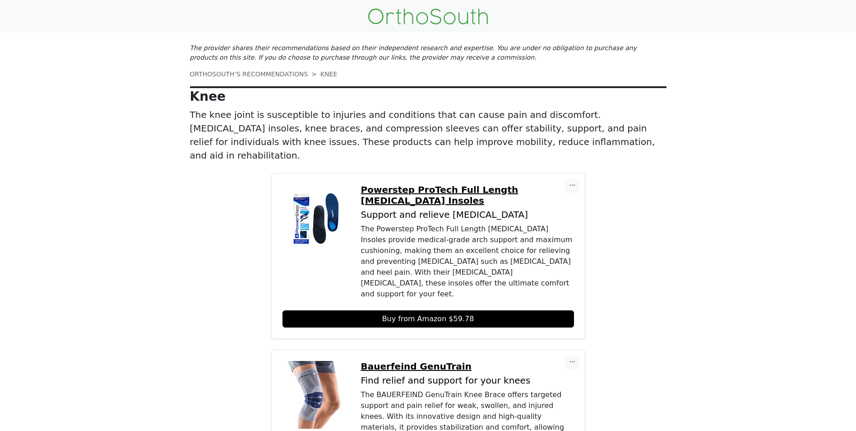 The image size is (856, 431). Describe the element at coordinates (428, 135) in the screenshot. I see `p: The knee joint is susceptible to injuries and conditions that can cause pain and discomfort. [MED...` at that location.